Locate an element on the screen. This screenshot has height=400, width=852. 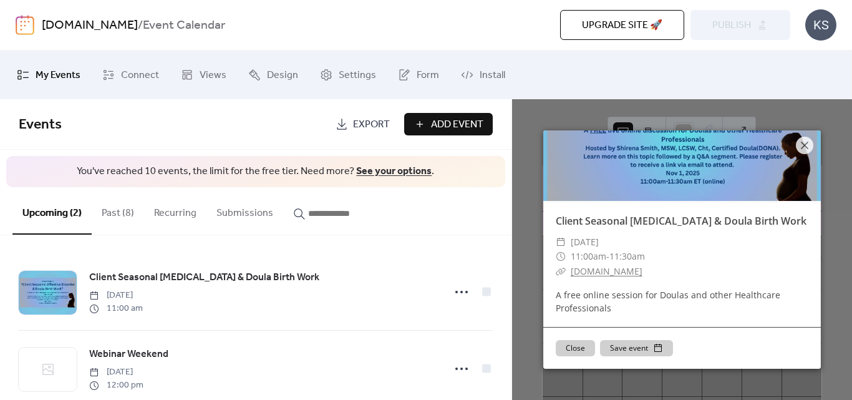
a: Form is located at coordinates (418, 75).